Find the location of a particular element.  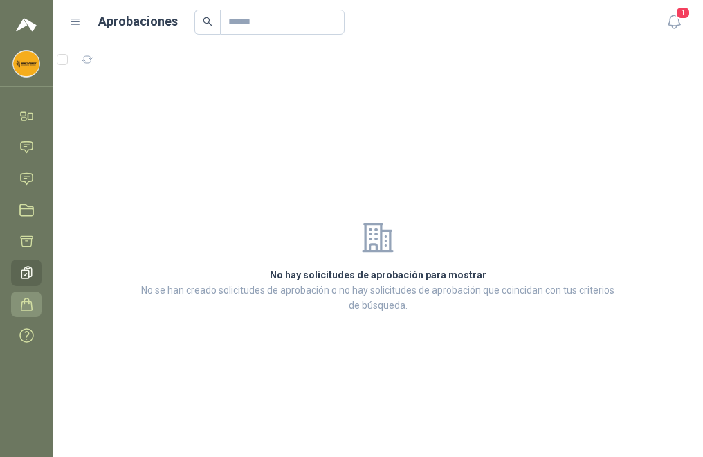

span: search is located at coordinates (208, 21).